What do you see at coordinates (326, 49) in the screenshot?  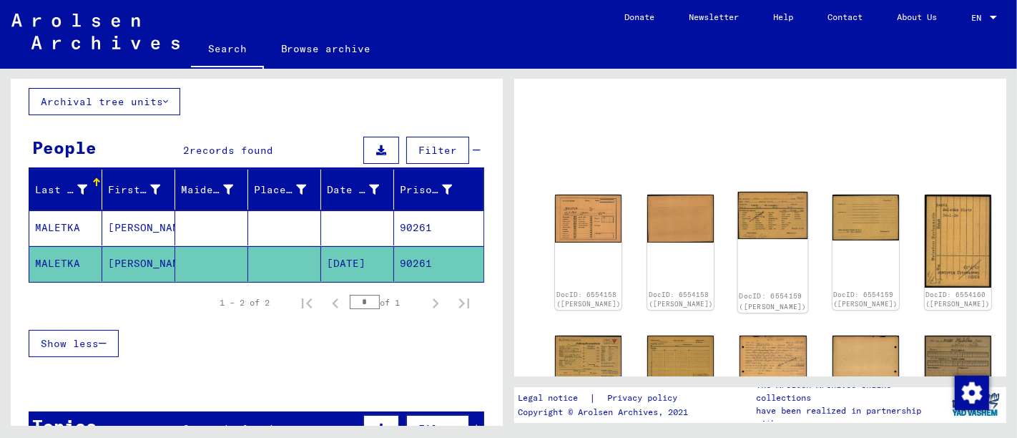 I see `a: Browse archive` at bounding box center [326, 49].